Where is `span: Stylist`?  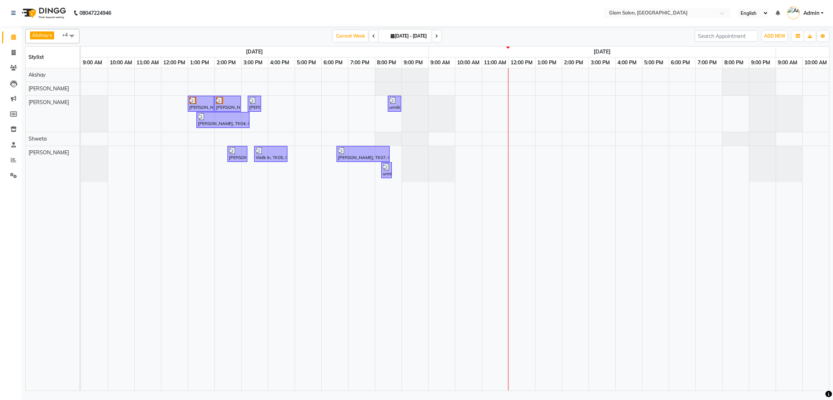
span: Stylist is located at coordinates (36, 57).